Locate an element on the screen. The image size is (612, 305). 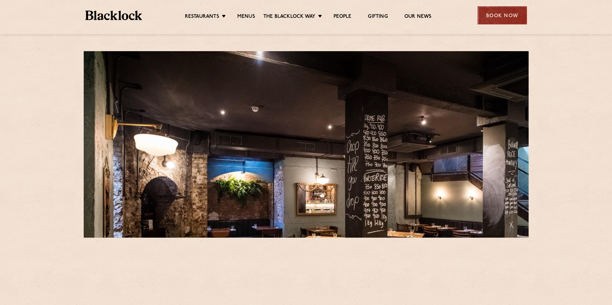
div: Book Now is located at coordinates (502, 15).